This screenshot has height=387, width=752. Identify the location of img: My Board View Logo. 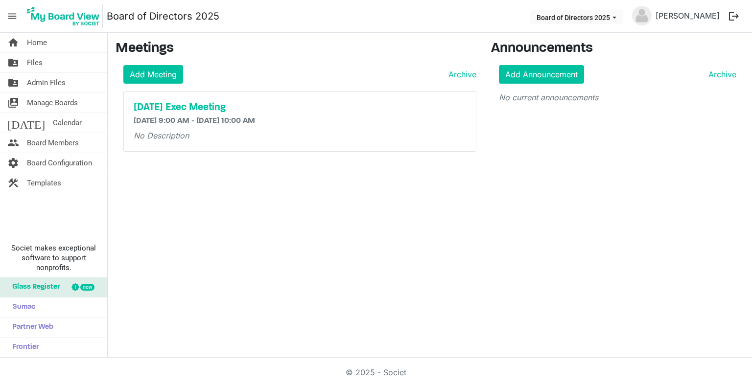
(63, 16).